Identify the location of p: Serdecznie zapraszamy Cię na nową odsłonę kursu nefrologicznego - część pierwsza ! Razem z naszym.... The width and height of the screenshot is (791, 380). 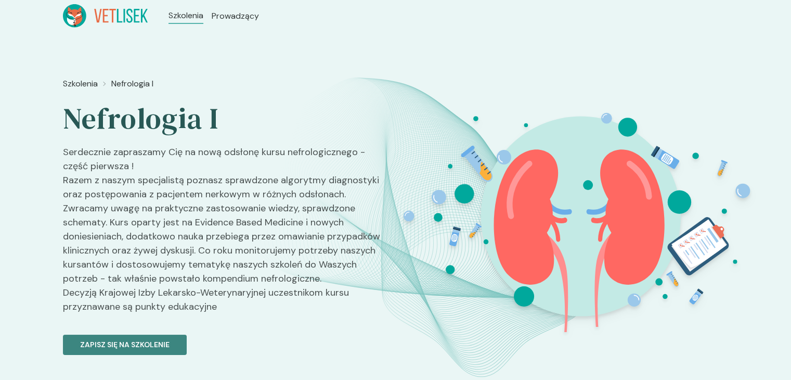
(225, 234).